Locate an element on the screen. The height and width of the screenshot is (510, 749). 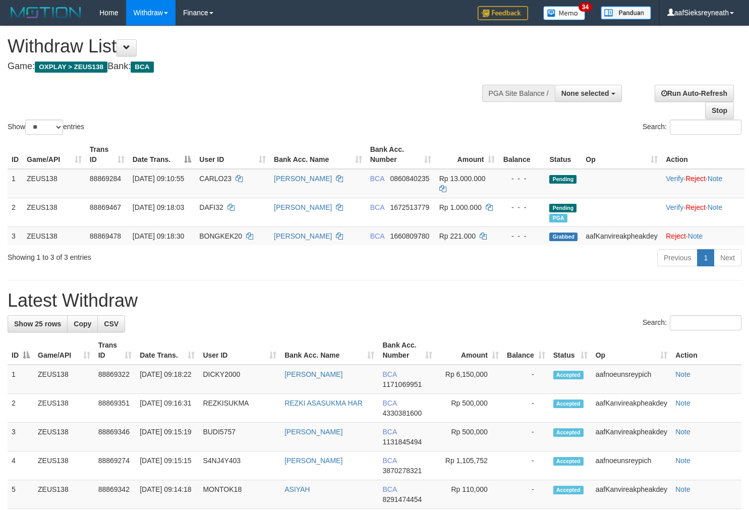
span: Copy 1672513779 to clipboard is located at coordinates (410, 207).